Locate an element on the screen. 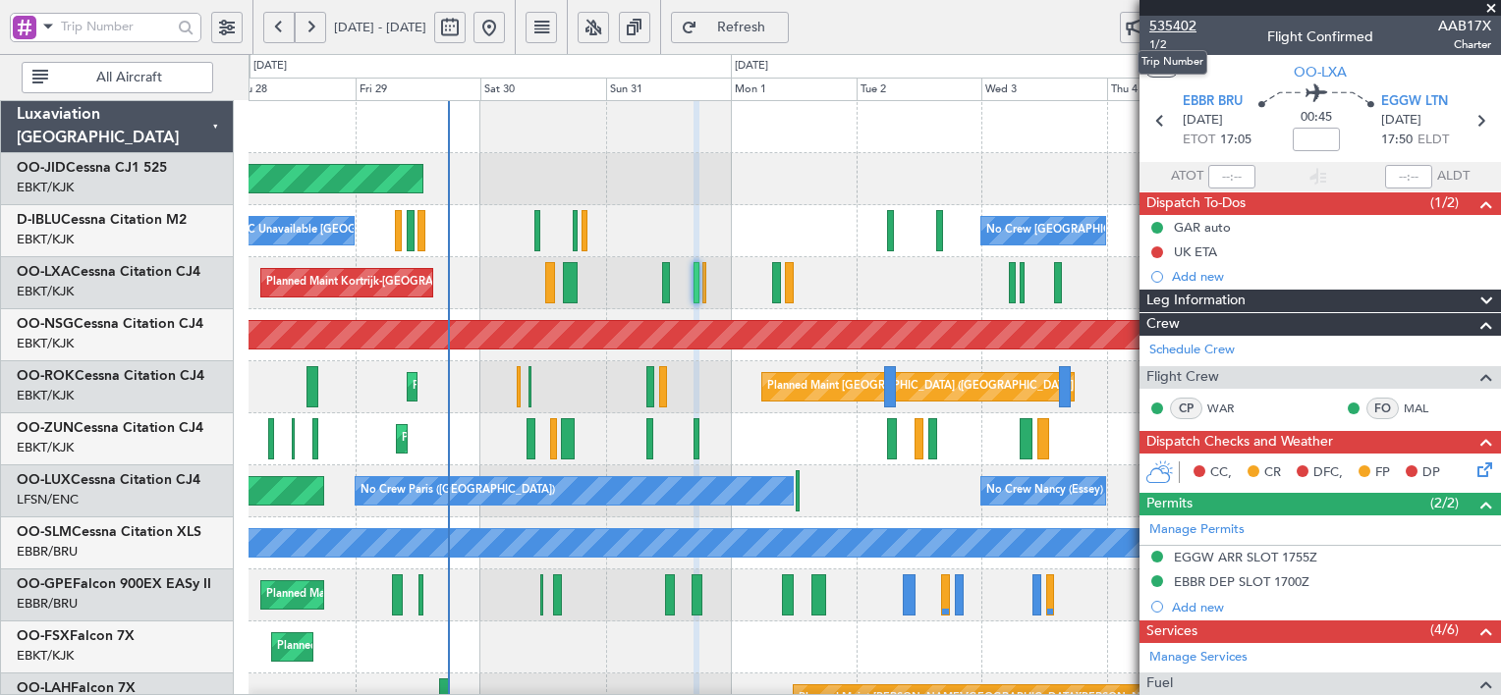 This screenshot has width=1501, height=695. span: ELDT is located at coordinates (1433, 140).